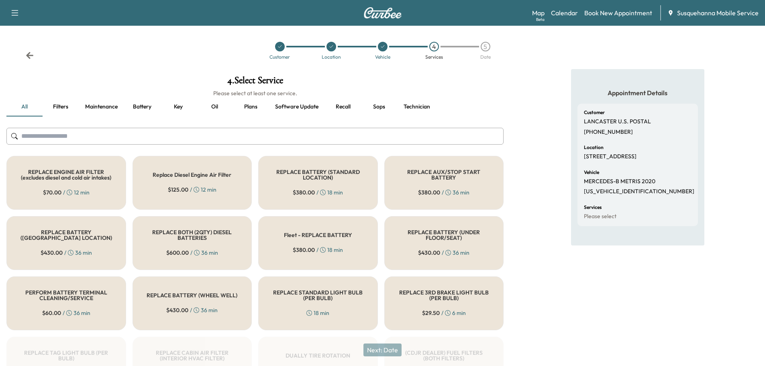 This screenshot has height=366, width=765. I want to click on p: Please select, so click(600, 216).